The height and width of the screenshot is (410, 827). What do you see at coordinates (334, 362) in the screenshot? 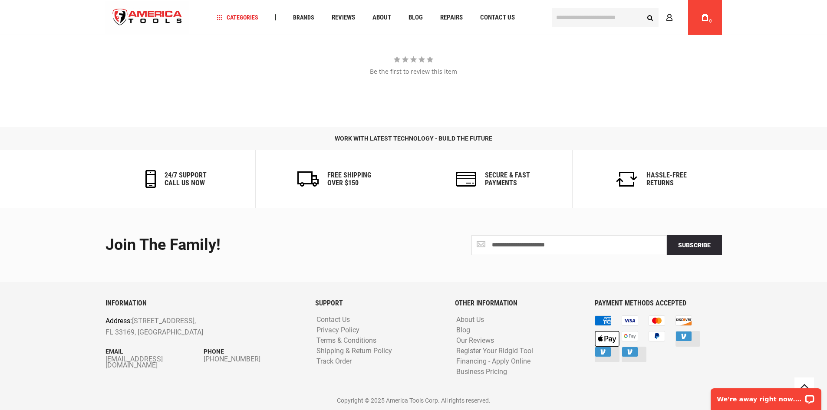
I see `a: Track Order` at bounding box center [334, 362].